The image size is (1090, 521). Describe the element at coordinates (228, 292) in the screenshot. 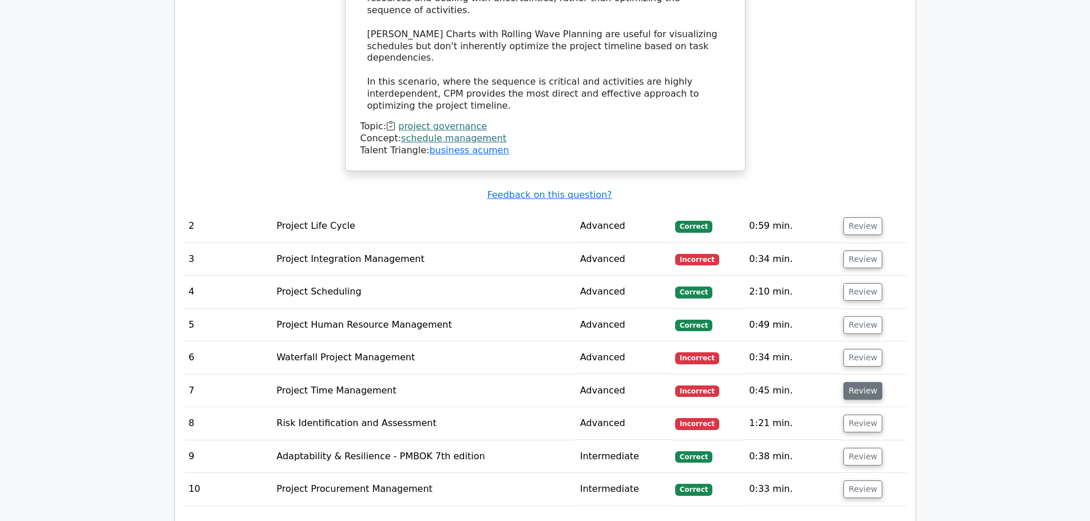

I see `td: 4` at that location.